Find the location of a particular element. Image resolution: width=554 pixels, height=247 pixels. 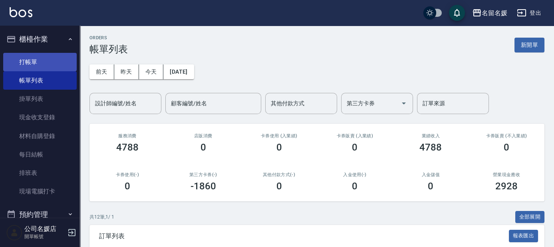

span: 訂單列表 is located at coordinates (304, 236).